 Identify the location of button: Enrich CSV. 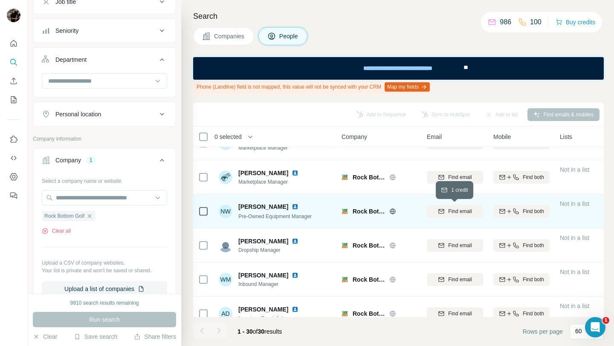
(14, 81).